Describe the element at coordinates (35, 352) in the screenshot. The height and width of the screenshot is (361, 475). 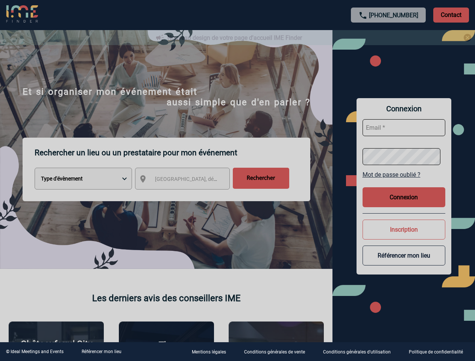
I see `div: © Ideal Meetings and Events` at that location.